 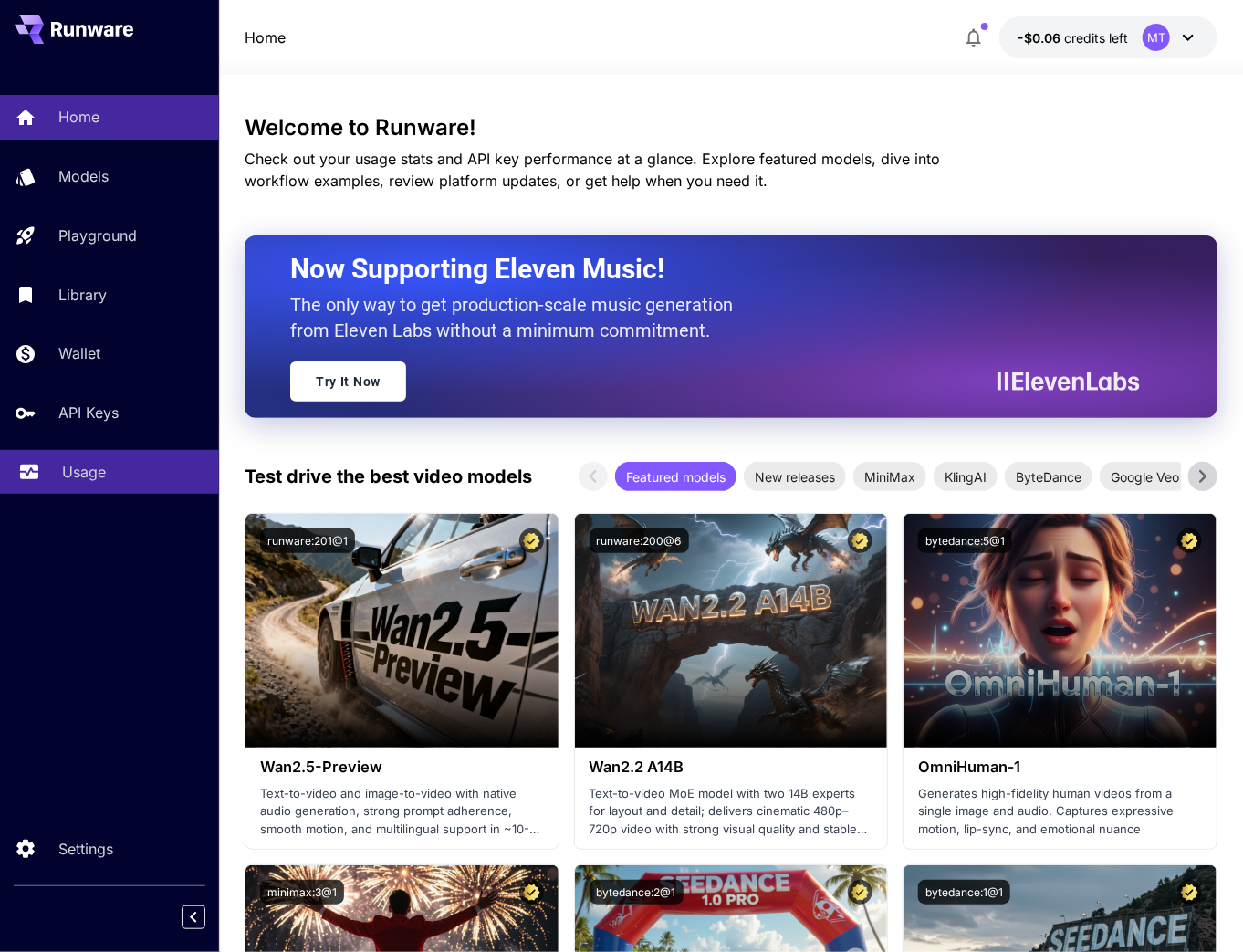 What do you see at coordinates (1145, 476) in the screenshot?
I see `span: Google Veo` at bounding box center [1145, 476].